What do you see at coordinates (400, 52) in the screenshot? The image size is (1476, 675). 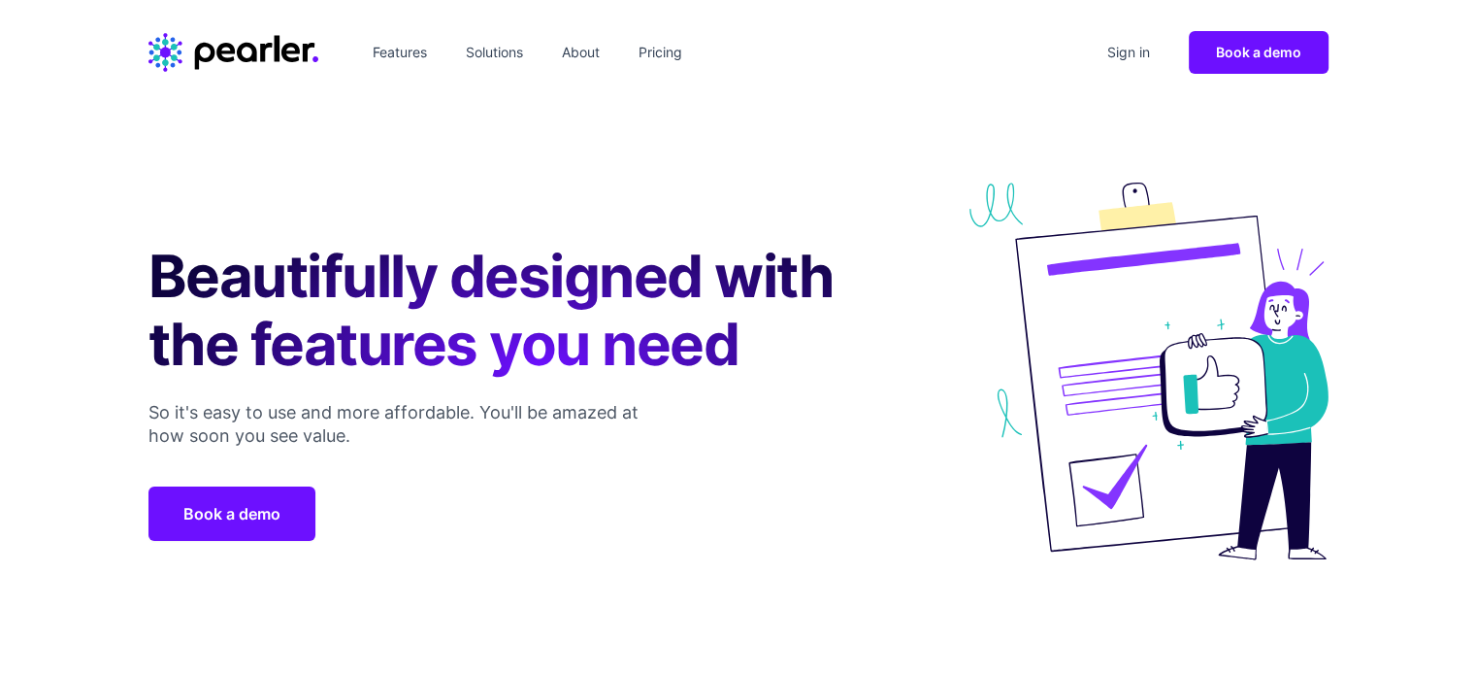 I see `a: Features` at bounding box center [400, 52].